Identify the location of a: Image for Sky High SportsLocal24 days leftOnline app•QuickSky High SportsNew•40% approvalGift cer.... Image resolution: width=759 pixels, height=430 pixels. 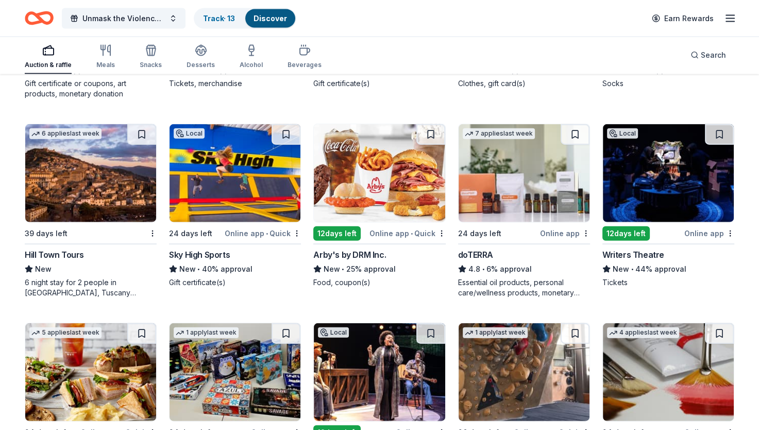
(235, 206).